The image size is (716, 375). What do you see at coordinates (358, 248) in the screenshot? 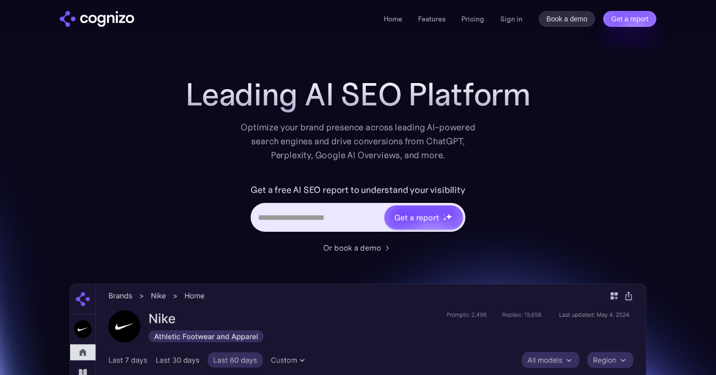
I see `a: Or book a demo` at bounding box center [358, 248].